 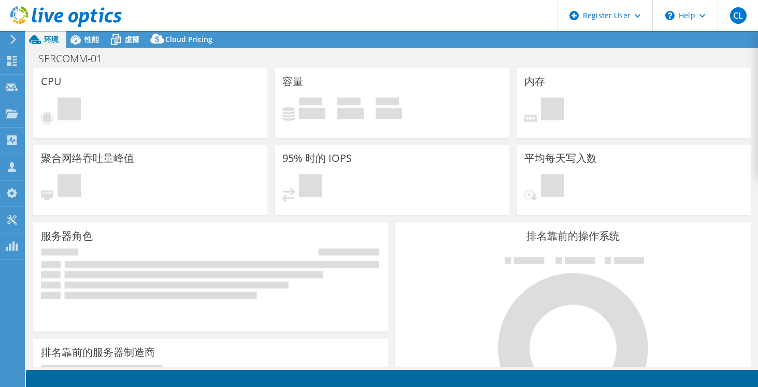 I want to click on svg: \n, so click(x=670, y=16).